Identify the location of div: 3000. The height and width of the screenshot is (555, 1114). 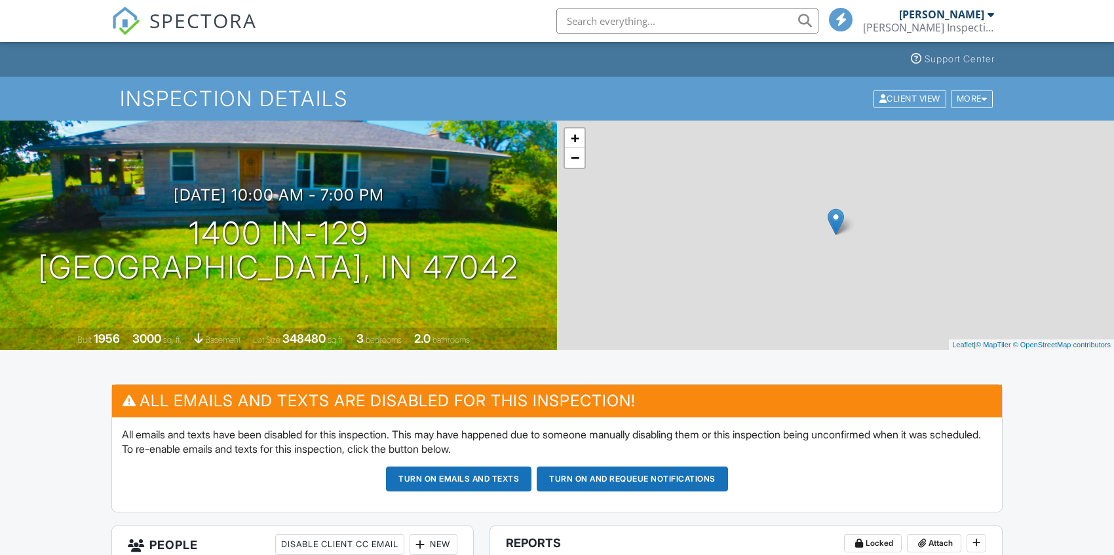
(147, 338).